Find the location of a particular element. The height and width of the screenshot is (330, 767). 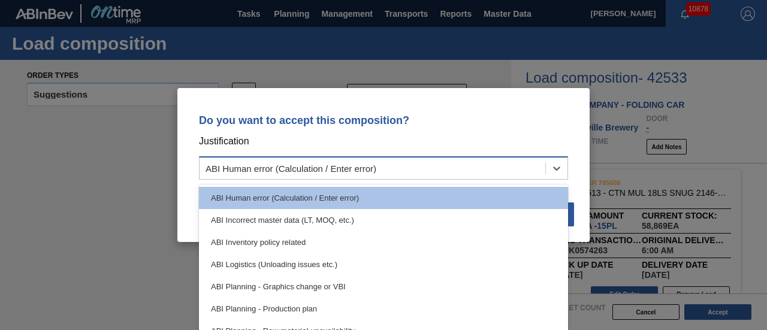

div: ABI Incorrect master data (LT, MOQ, etc.) is located at coordinates (383, 220).